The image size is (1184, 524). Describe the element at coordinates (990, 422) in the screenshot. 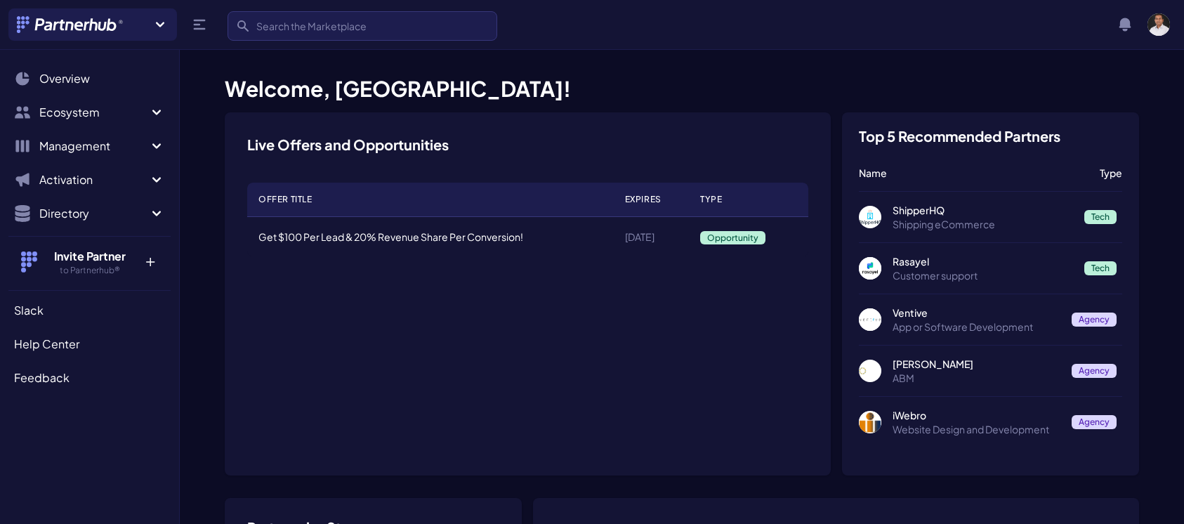

I see `a: iWebro iWebro Website Design and Development Agency` at that location.